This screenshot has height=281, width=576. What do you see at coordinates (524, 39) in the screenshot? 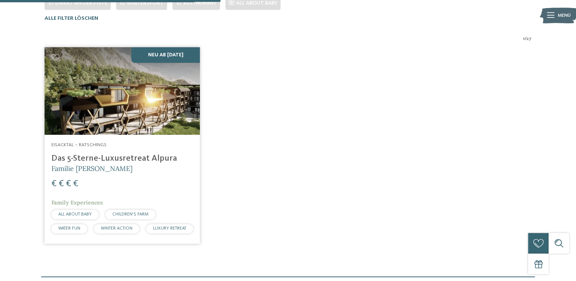
I see `span: 1` at bounding box center [524, 39].